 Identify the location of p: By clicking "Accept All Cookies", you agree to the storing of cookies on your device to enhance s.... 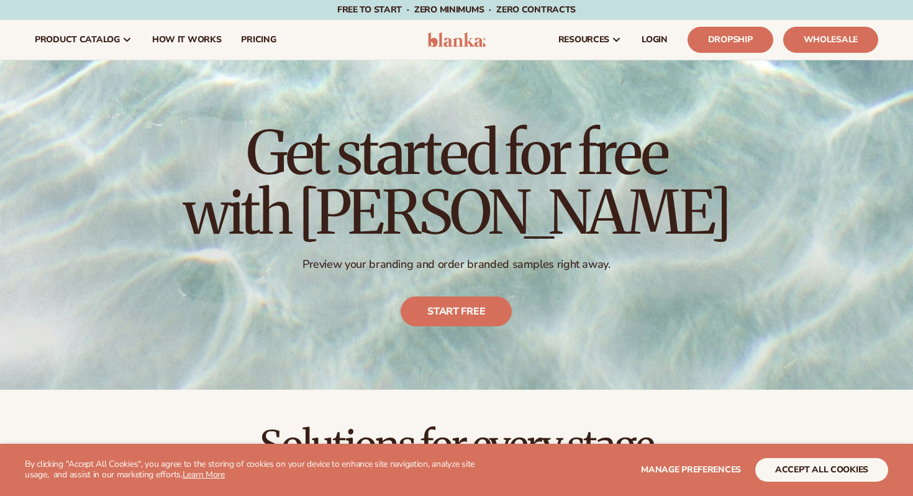
(255, 470).